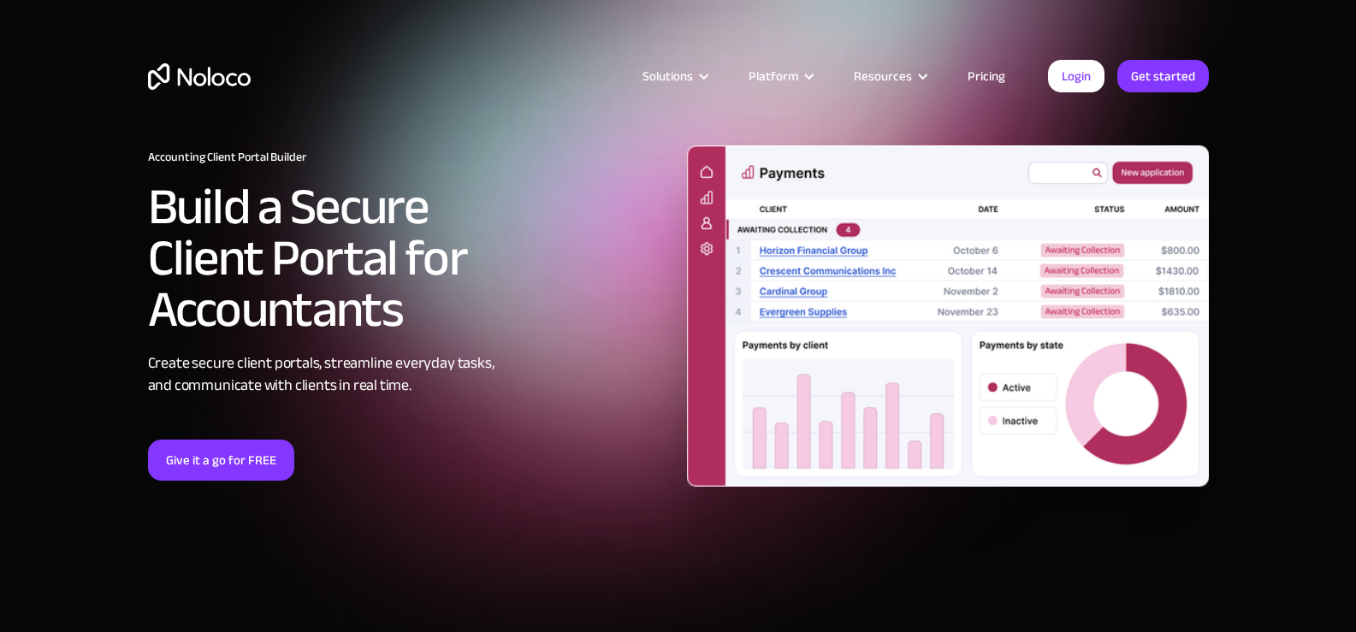 Image resolution: width=1356 pixels, height=632 pixels. I want to click on div: Create secure client portals, streamline everyday tasks, and communicate with clients in real time., so click(409, 375).